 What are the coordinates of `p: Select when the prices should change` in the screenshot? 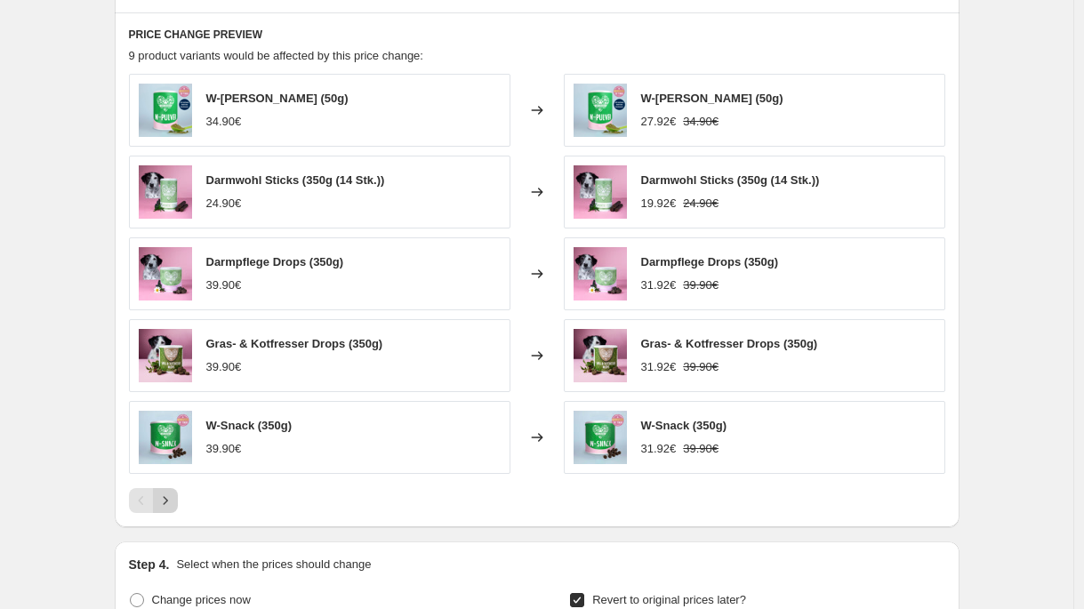 It's located at (273, 565).